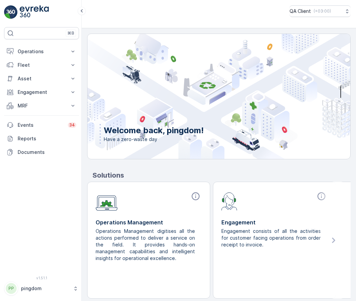 The height and width of the screenshot is (301, 356). Describe the element at coordinates (272, 238) in the screenshot. I see `p: Engagement consists of all the activities for customer facing operations from order receipt to in...` at that location.